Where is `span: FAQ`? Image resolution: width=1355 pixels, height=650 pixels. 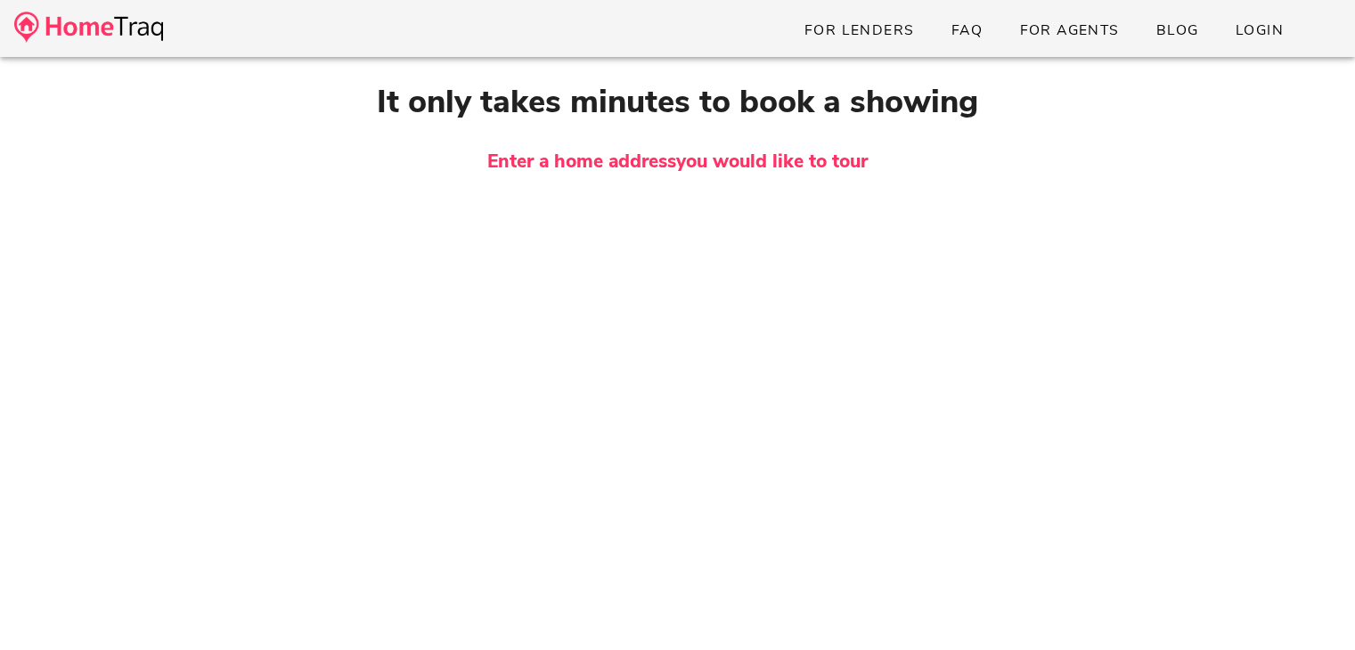
span: FAQ is located at coordinates (966, 30).